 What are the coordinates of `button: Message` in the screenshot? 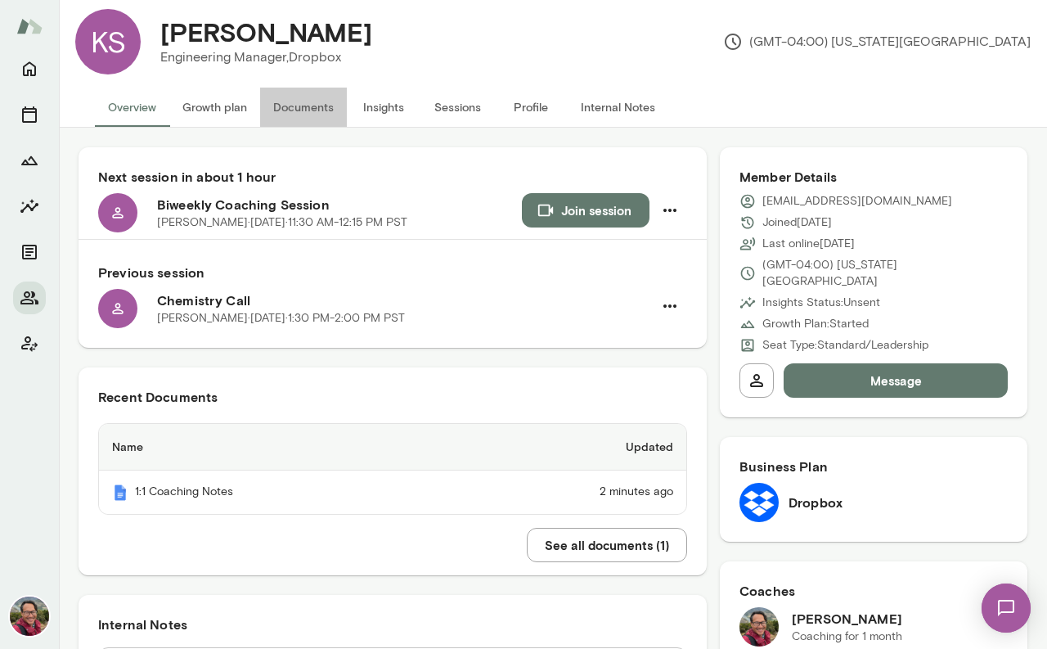 It's located at (896, 380).